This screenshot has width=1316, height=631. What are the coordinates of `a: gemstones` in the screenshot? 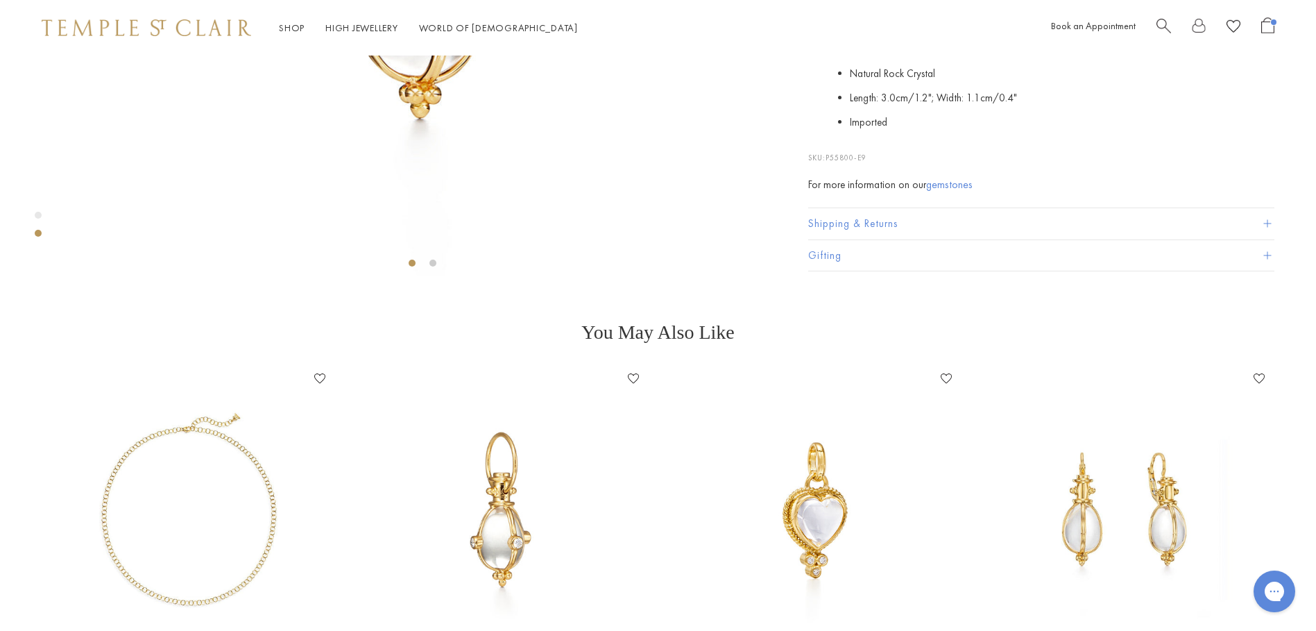 It's located at (949, 185).